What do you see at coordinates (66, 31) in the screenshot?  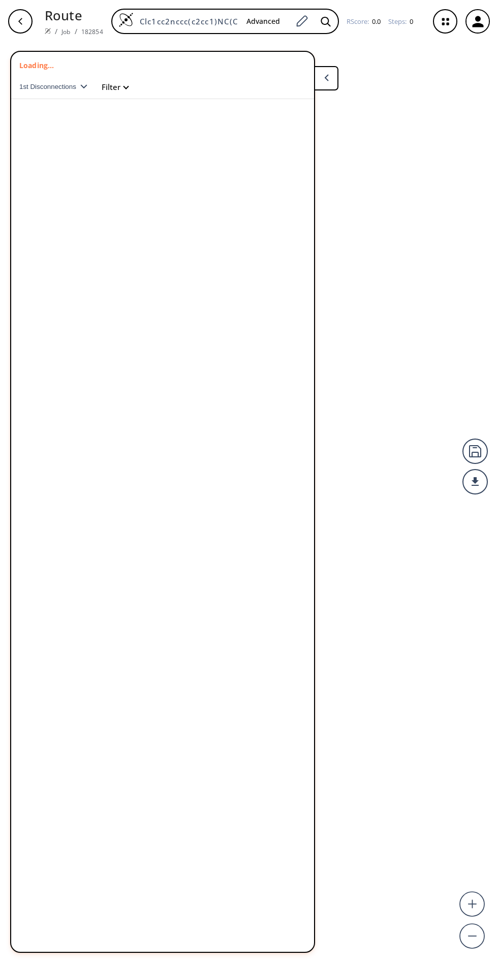 I see `a: Job` at bounding box center [66, 31].